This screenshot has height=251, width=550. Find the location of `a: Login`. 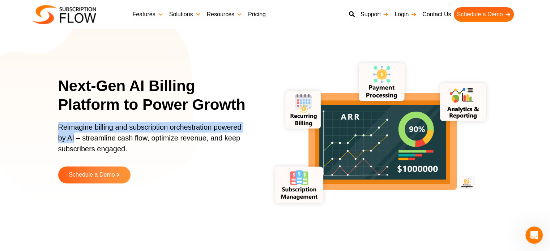

a: Login is located at coordinates (406, 14).